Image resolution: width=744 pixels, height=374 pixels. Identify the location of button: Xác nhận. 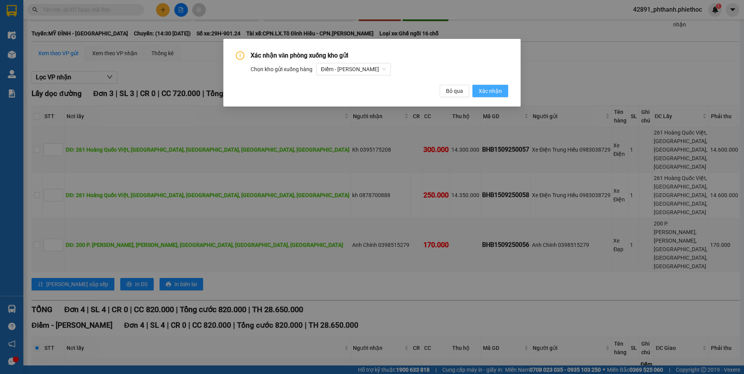
(490, 91).